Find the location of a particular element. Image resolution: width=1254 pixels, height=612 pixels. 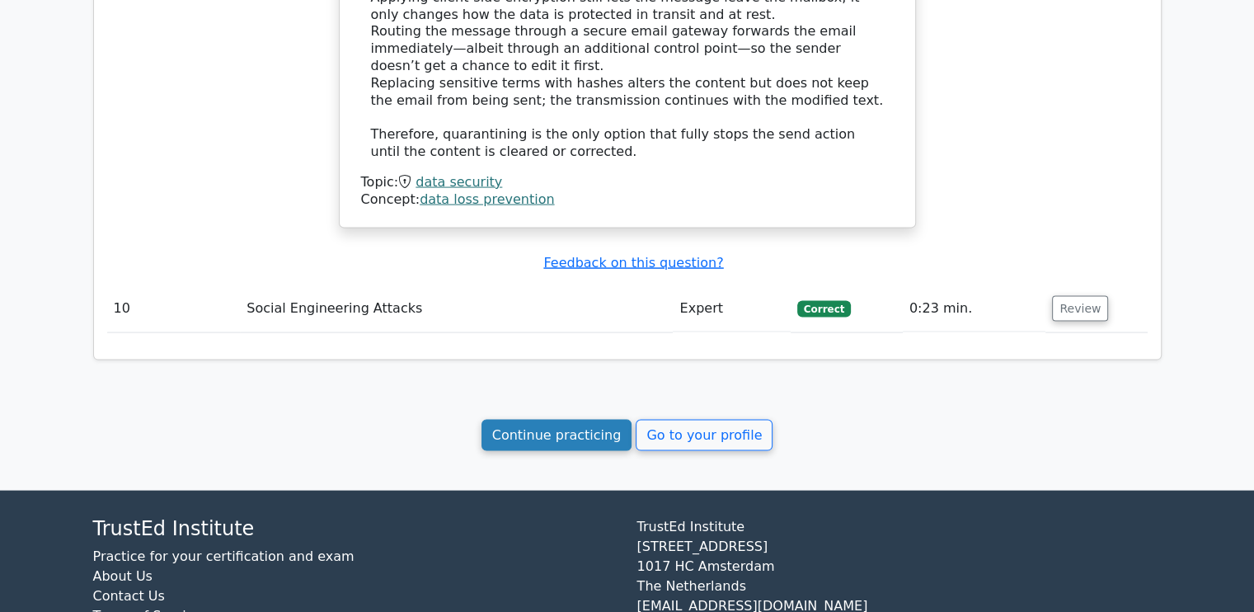

div: Topic: is located at coordinates (628, 182).